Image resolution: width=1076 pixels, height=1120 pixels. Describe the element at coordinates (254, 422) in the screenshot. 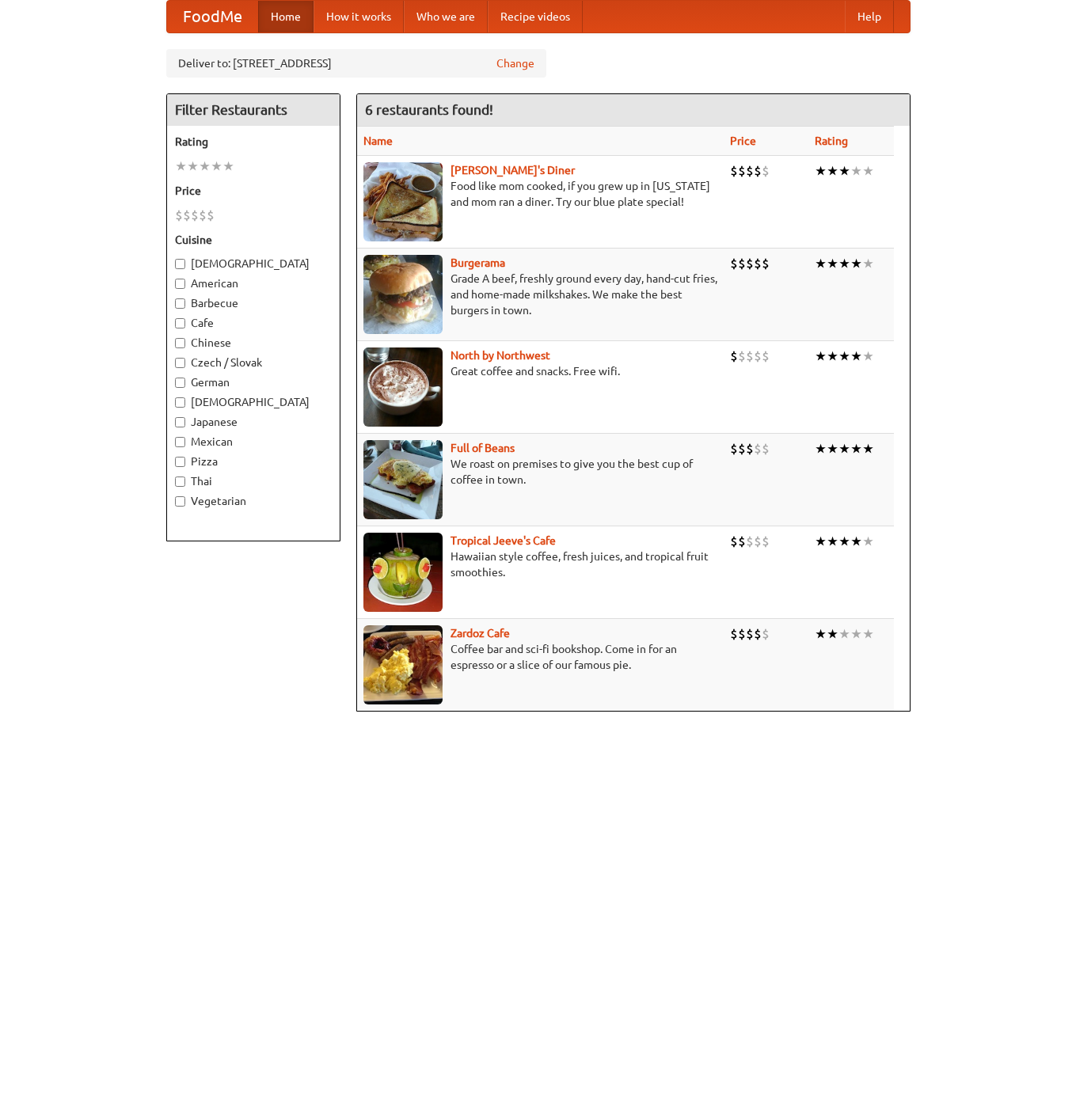

I see `label: Japanese` at that location.